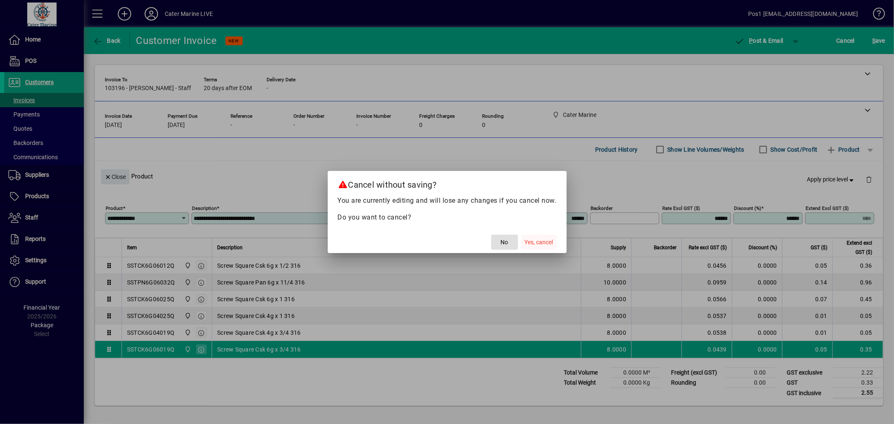 This screenshot has height=424, width=894. What do you see at coordinates (504, 242) in the screenshot?
I see `button: No` at bounding box center [504, 242].